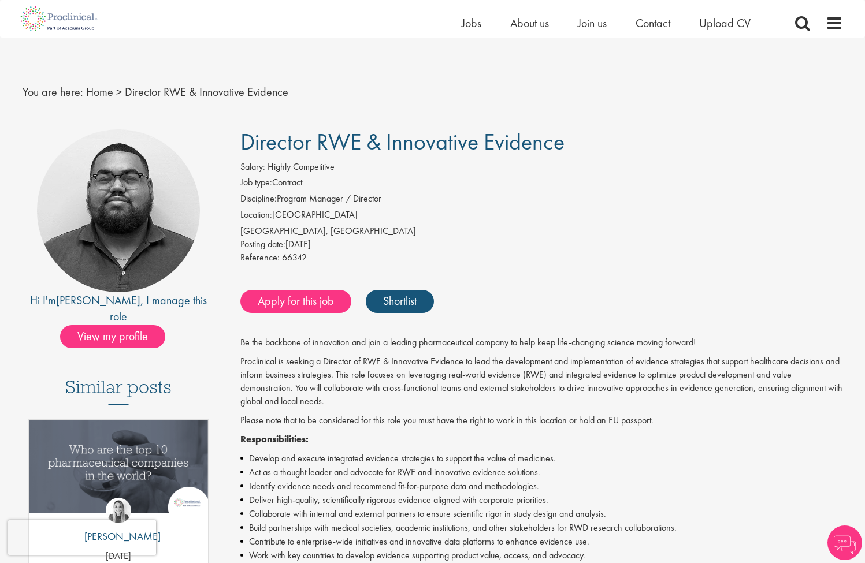 This screenshot has width=865, height=563. What do you see at coordinates (541, 421) in the screenshot?
I see `p: Please note that to be considered for this role you must have the right to work in this location ...` at bounding box center [541, 421].